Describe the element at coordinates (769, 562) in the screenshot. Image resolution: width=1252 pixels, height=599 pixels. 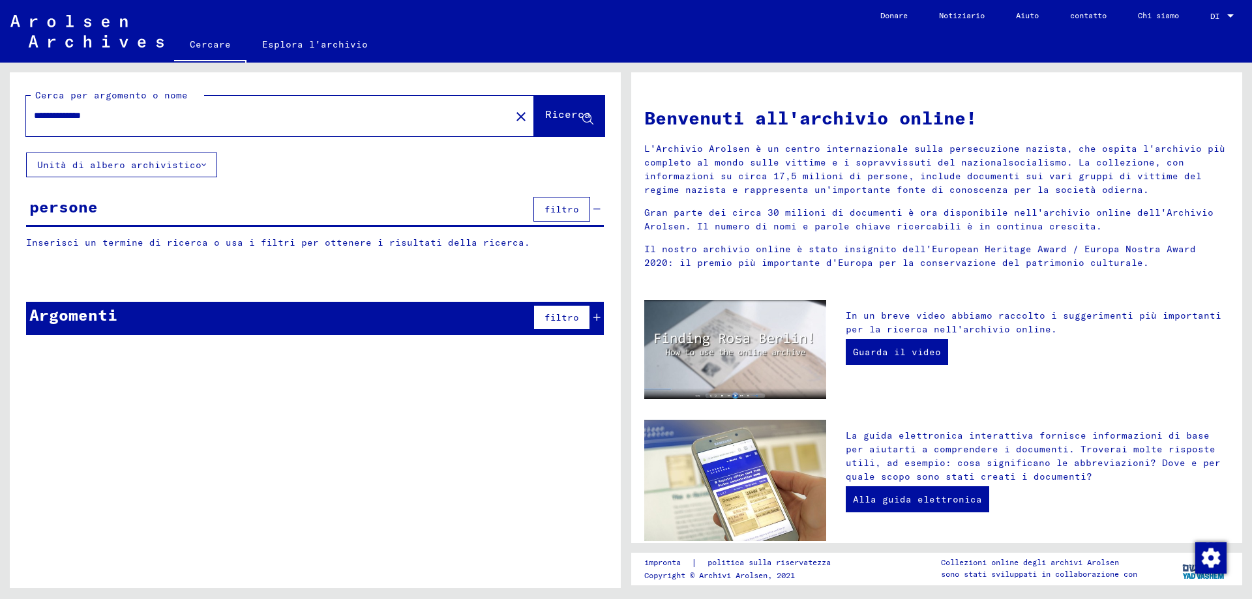
I see `font: politica sulla riservatezza` at that location.